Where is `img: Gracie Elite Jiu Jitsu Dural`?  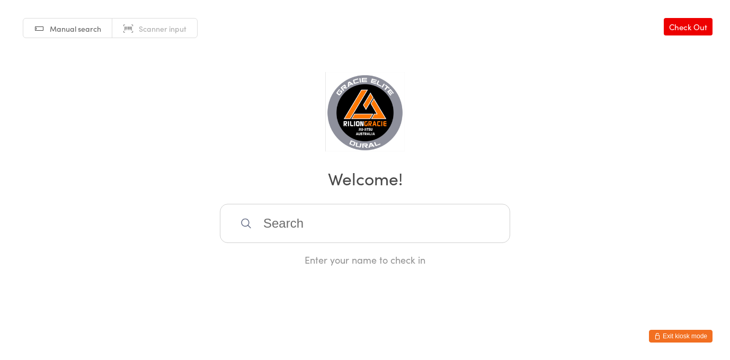
img: Gracie Elite Jiu Jitsu Dural is located at coordinates (365, 112).